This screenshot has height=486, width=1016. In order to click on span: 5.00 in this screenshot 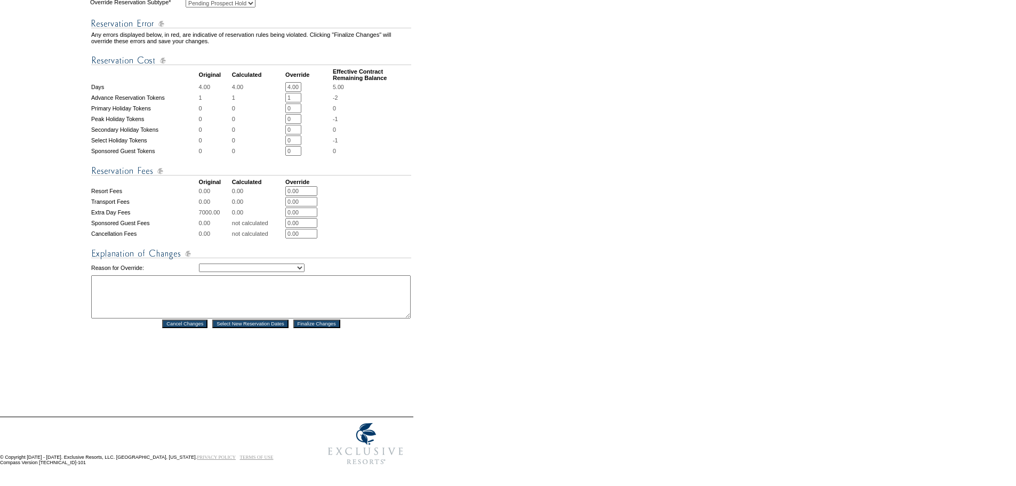, I will do `click(338, 87)`.